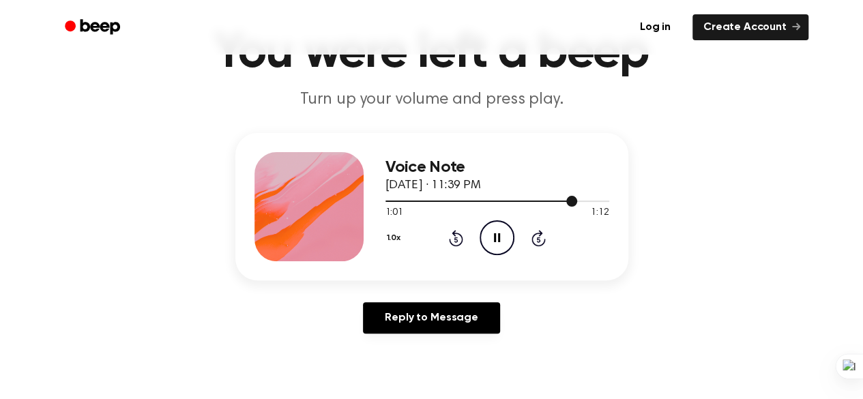 This screenshot has height=399, width=863. What do you see at coordinates (432, 100) in the screenshot?
I see `p: Turn up your volume and press play.` at bounding box center [432, 100].